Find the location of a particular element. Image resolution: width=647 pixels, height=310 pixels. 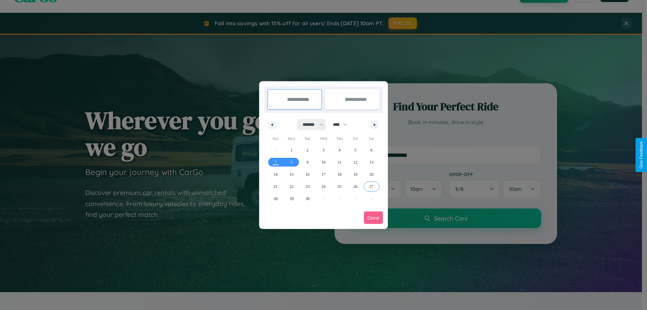

button: 23 is located at coordinates (307, 186).